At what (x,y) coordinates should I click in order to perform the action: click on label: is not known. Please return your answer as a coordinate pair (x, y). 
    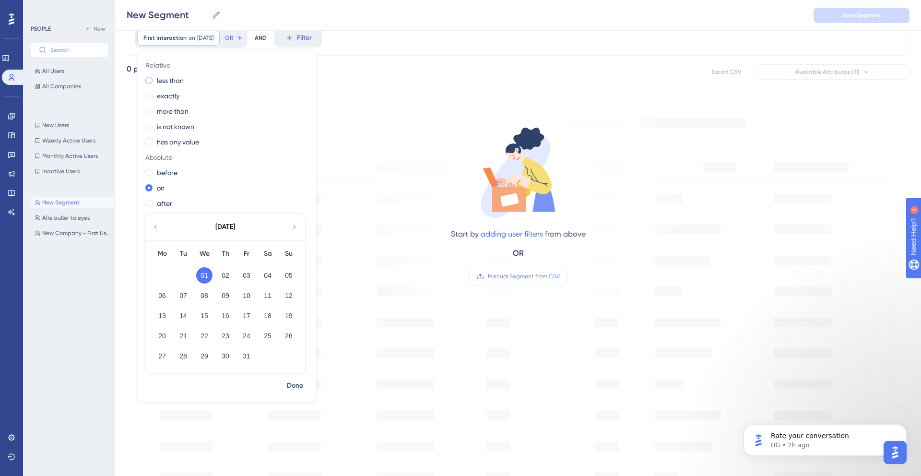
    Looking at the image, I should click on (176, 127).